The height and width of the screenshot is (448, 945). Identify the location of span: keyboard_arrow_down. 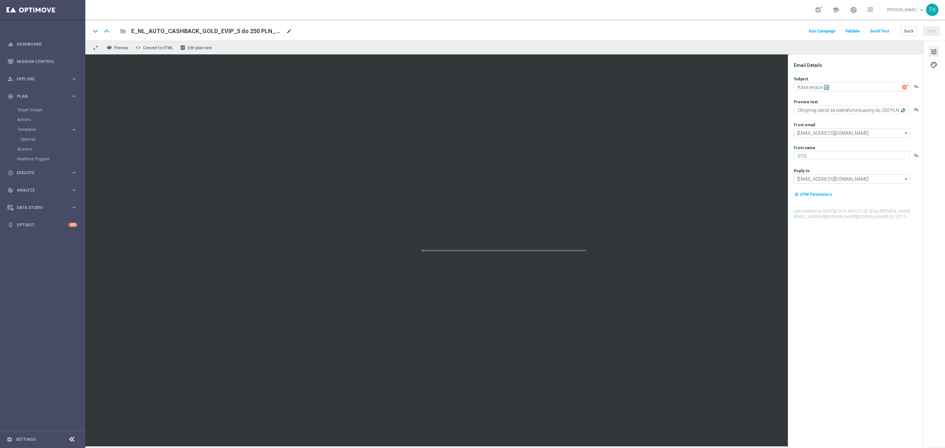
(922, 10).